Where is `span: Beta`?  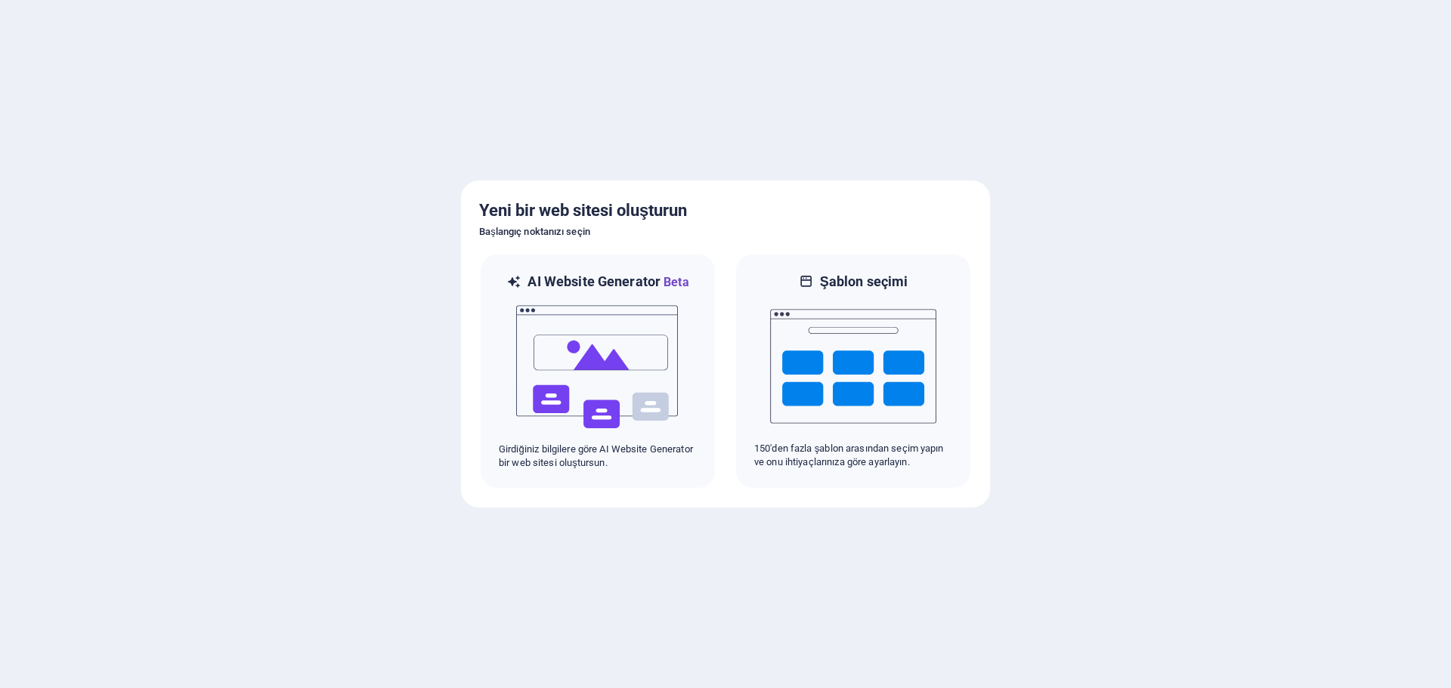 span: Beta is located at coordinates (675, 282).